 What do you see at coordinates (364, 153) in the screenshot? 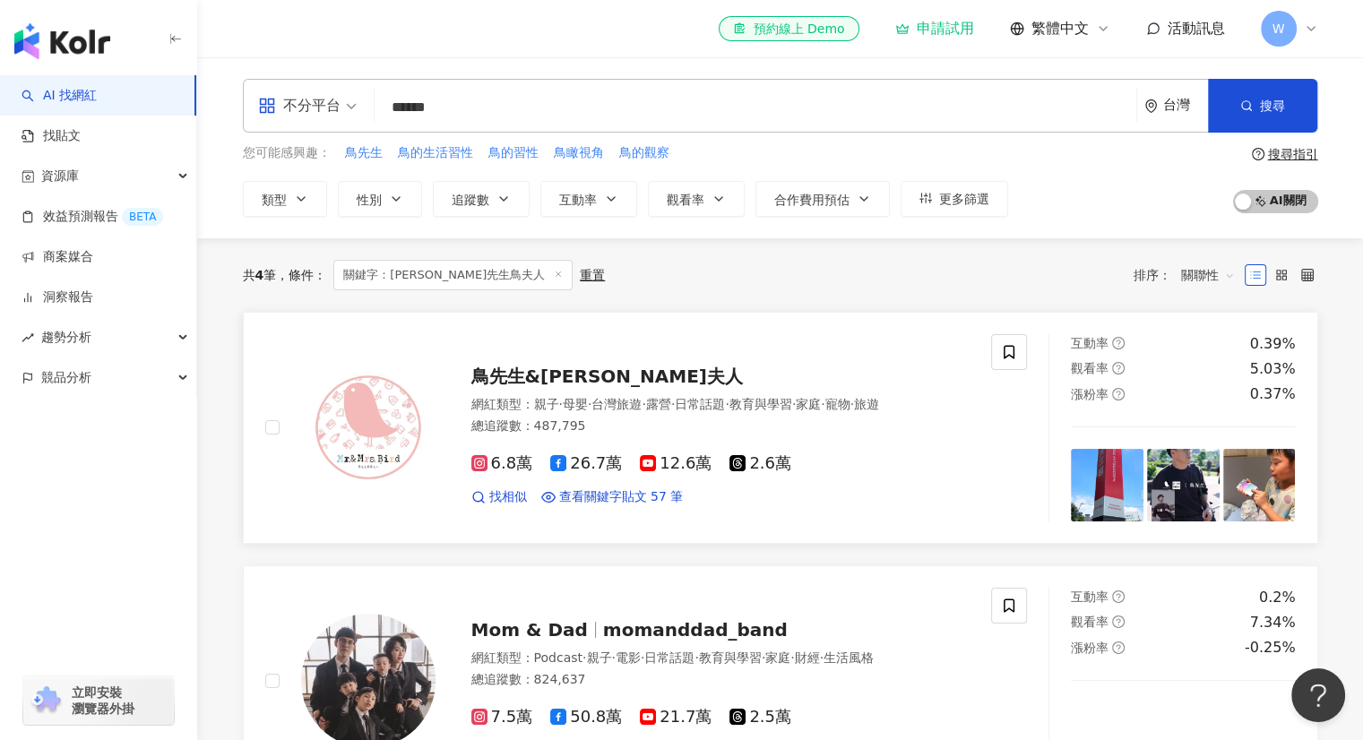
I see `button: 鳥先生` at bounding box center [364, 153].